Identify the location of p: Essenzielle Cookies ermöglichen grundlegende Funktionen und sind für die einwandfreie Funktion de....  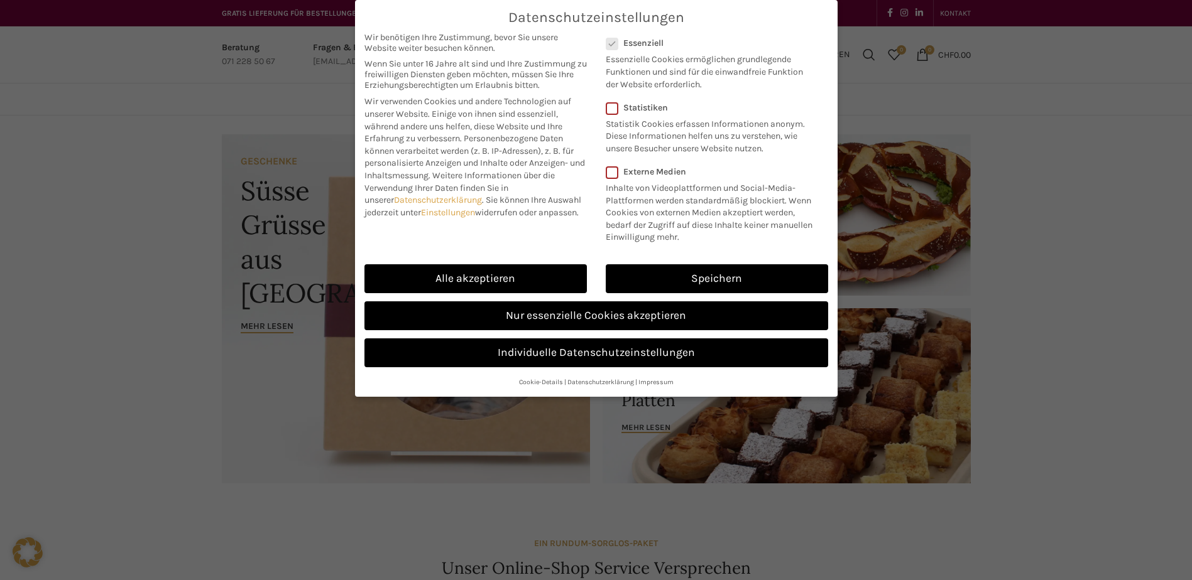
(709, 69).